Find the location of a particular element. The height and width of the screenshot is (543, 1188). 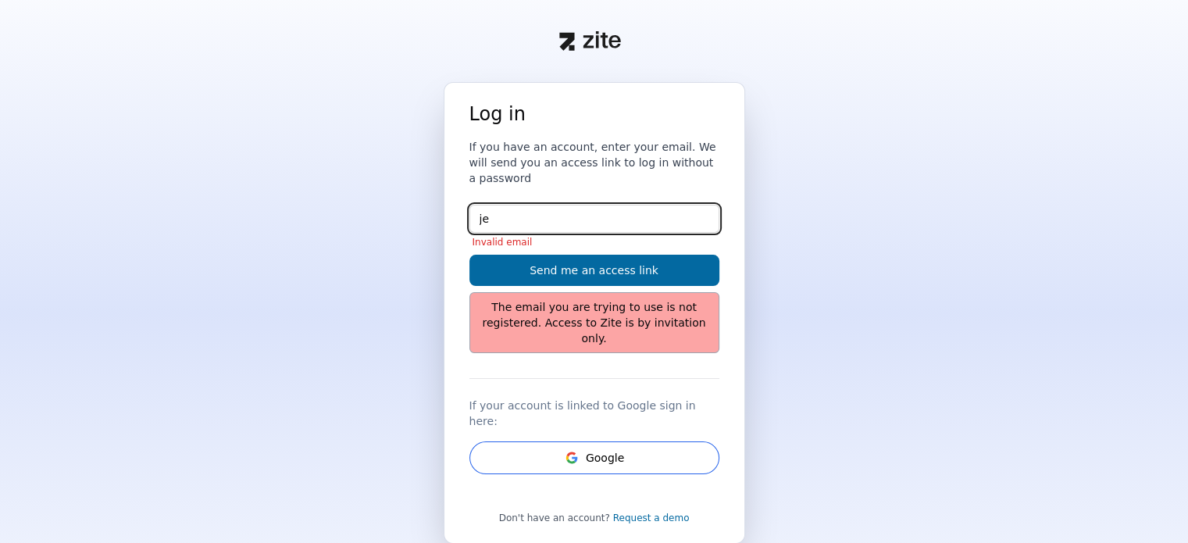

a: Request a demo is located at coordinates (651, 518).